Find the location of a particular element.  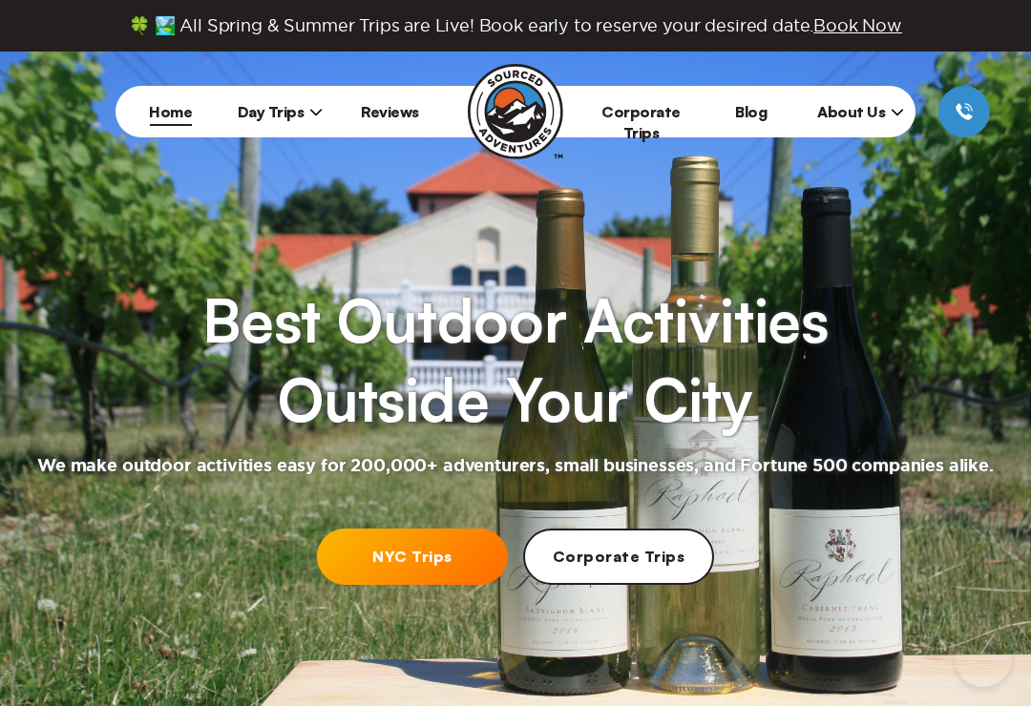

a: Sourced Adventures company logo is located at coordinates (515, 112).